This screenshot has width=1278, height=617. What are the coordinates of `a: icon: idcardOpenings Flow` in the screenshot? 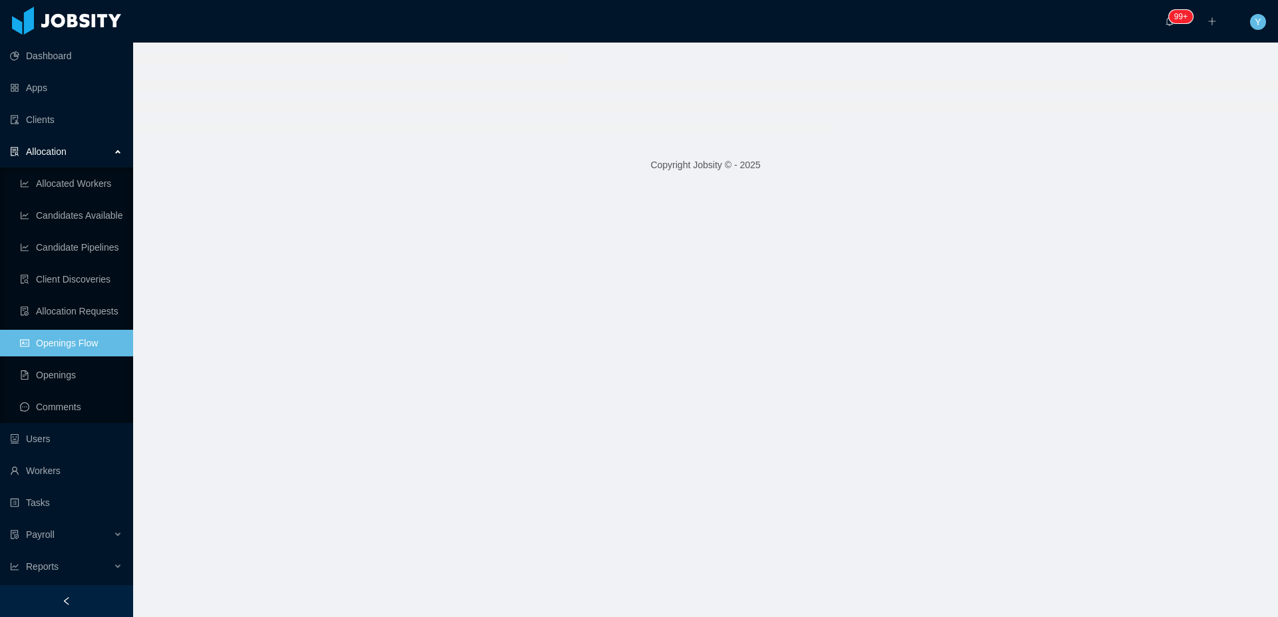 It's located at (71, 343).